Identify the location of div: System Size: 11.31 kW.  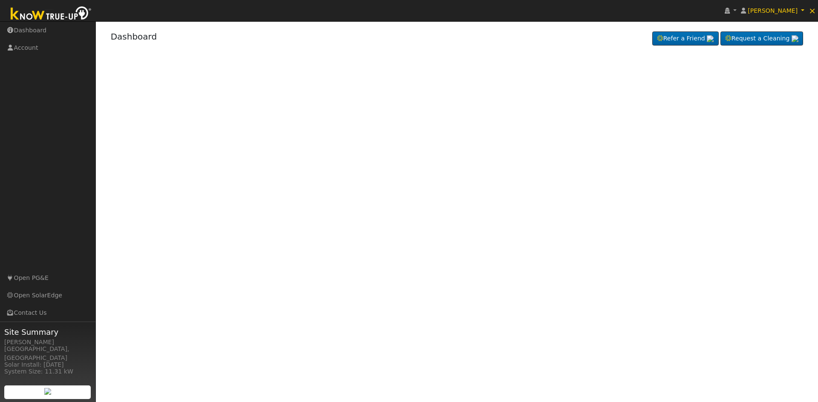
(48, 372).